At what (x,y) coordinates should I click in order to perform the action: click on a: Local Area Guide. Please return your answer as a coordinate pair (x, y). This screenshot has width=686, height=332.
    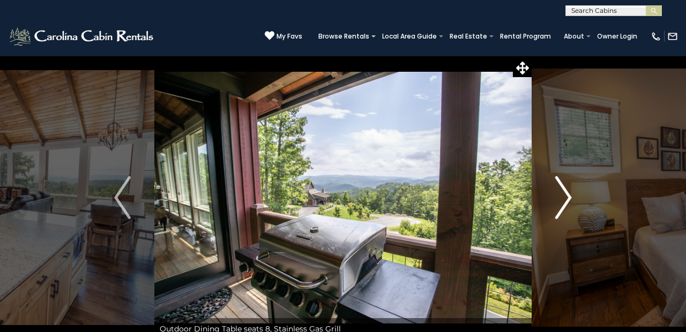
    Looking at the image, I should click on (409, 36).